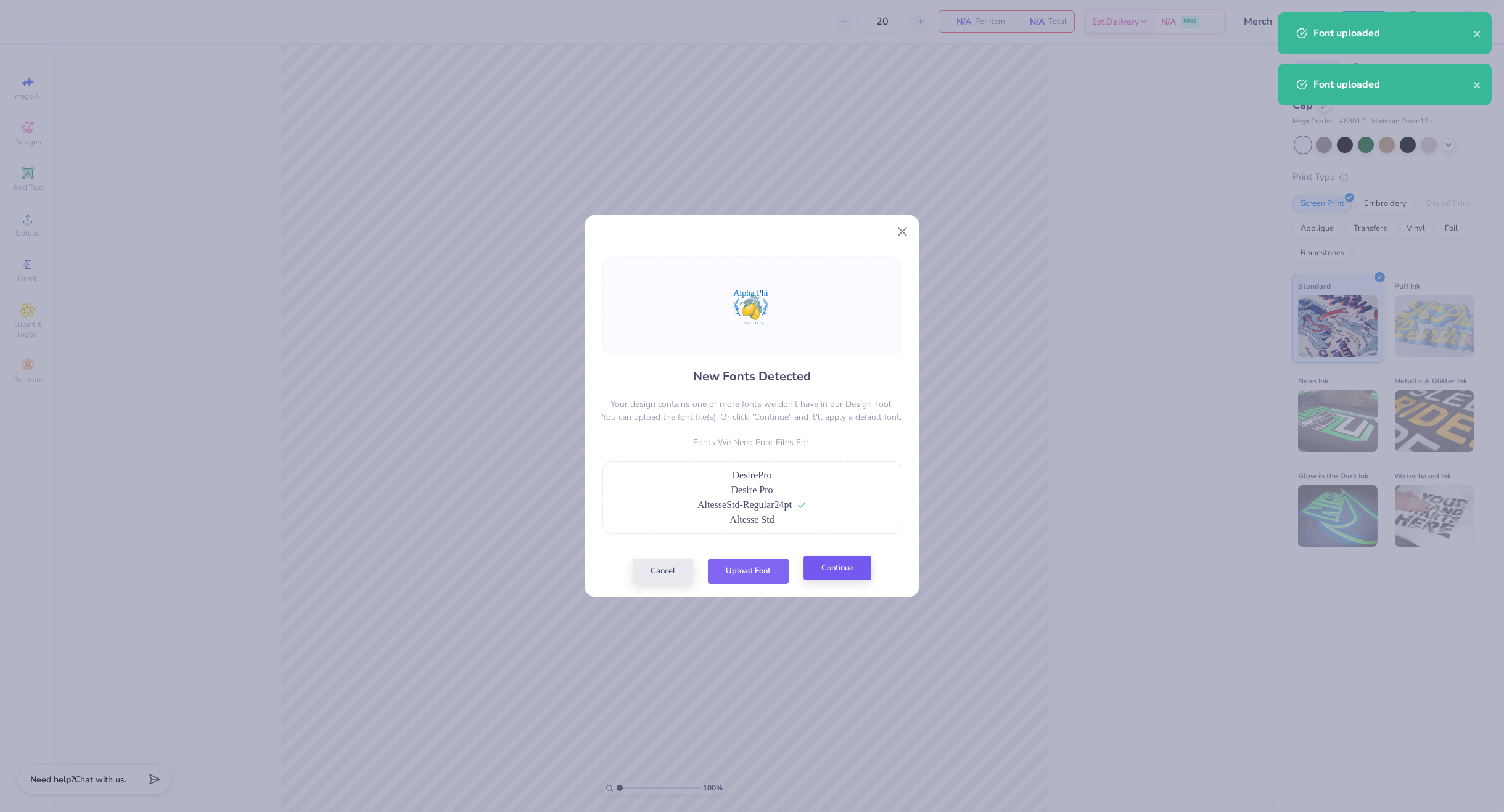 The width and height of the screenshot is (1504, 812). I want to click on p: Your design contains one or more fonts we don't have in our Design Tool. You can upload the font ..., so click(752, 410).